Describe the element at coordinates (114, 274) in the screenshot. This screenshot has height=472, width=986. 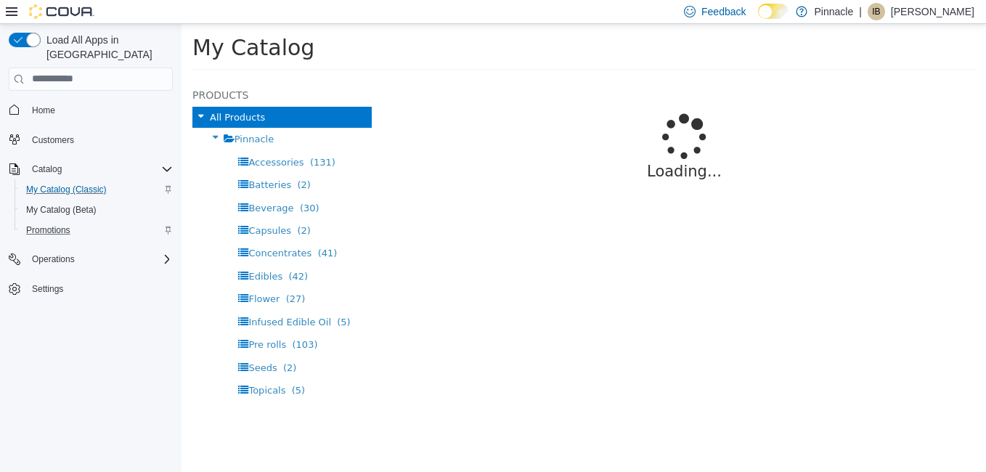
I see `span: (27)` at that location.